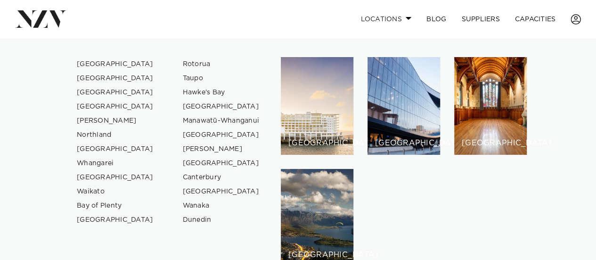 Image resolution: width=596 pixels, height=260 pixels. What do you see at coordinates (221, 78) in the screenshot?
I see `a: Taupo` at bounding box center [221, 78].